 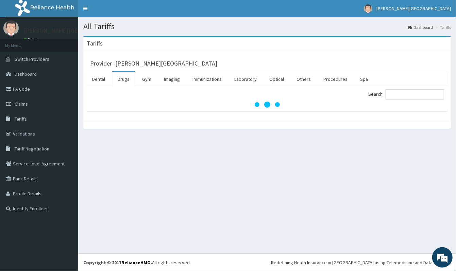 I want to click on li: Tariffs, so click(x=442, y=27).